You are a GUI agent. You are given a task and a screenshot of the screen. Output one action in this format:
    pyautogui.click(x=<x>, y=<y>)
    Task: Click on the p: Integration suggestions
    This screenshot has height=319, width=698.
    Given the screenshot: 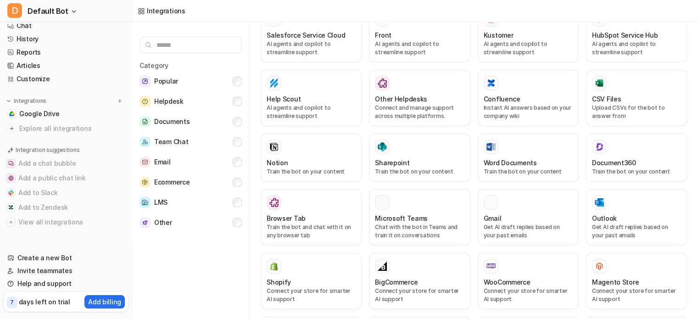 What is the action you would take?
    pyautogui.click(x=47, y=150)
    